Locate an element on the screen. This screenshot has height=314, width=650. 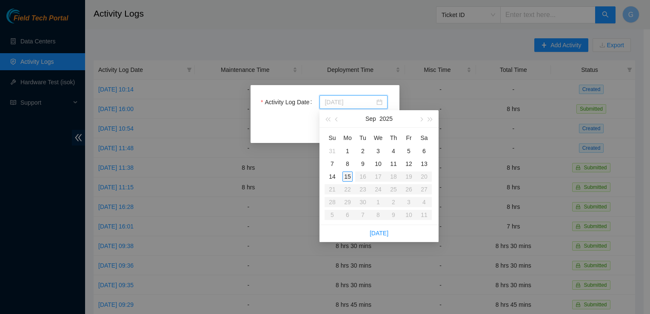
td: 2025-09-15 is located at coordinates (348, 177).